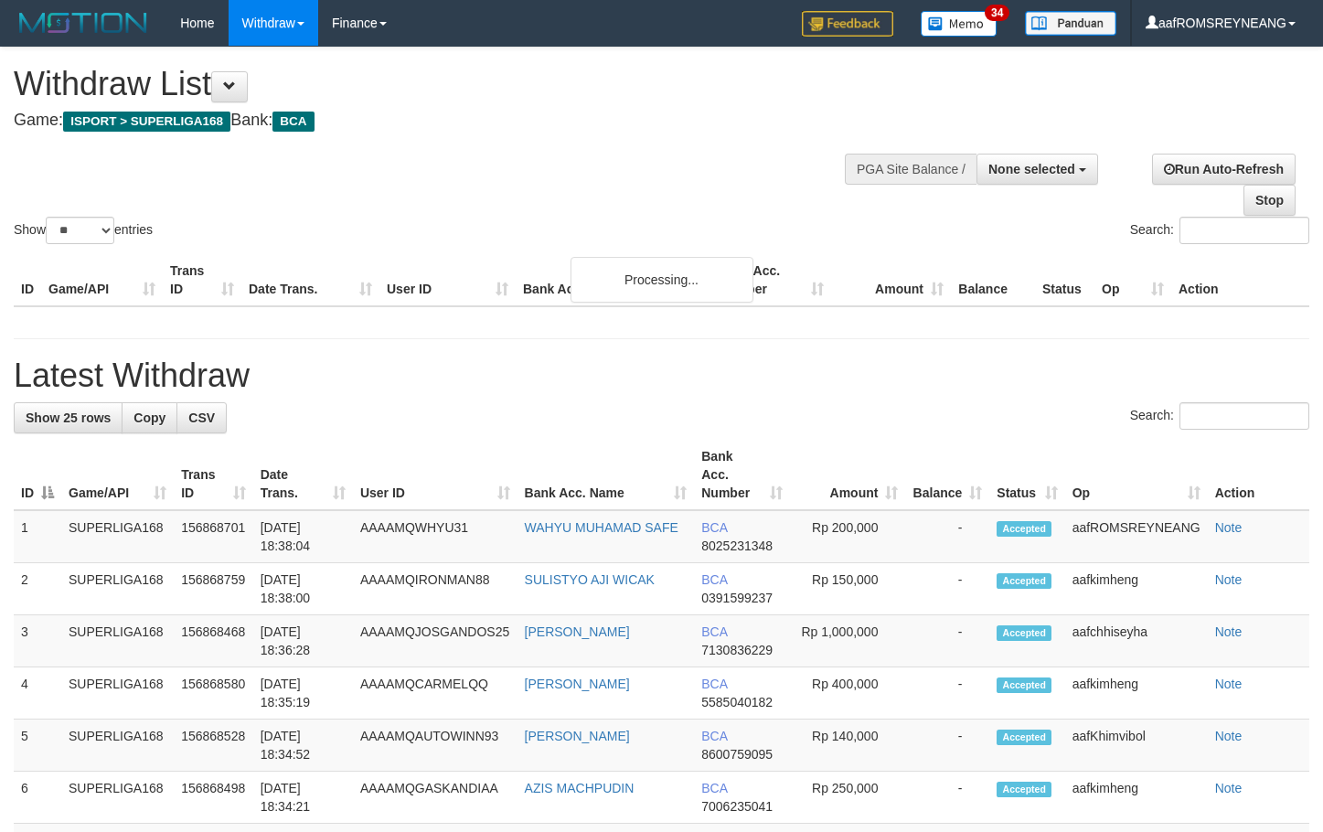  Describe the element at coordinates (435, 641) in the screenshot. I see `td: AAAAMQJOSGANDOS25` at that location.